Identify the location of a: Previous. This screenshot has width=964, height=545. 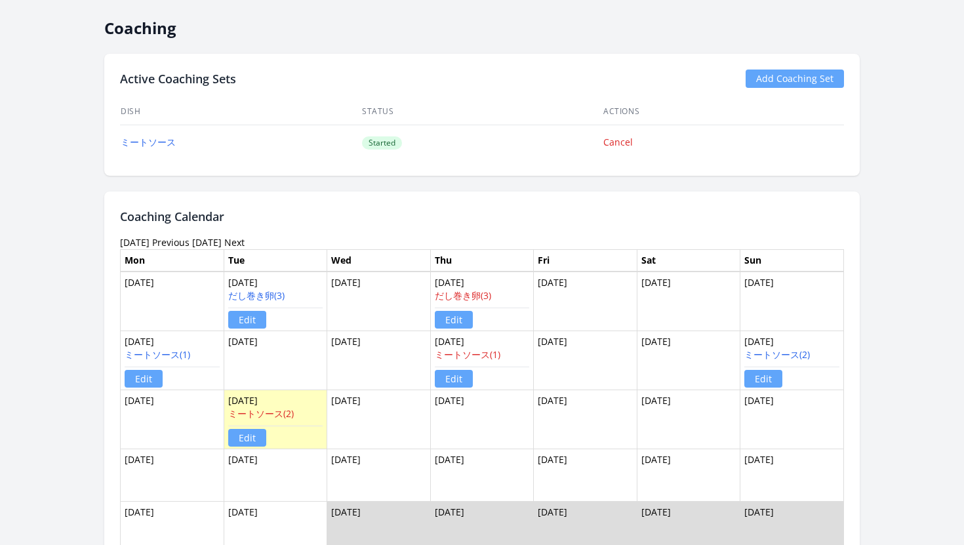
(170, 242).